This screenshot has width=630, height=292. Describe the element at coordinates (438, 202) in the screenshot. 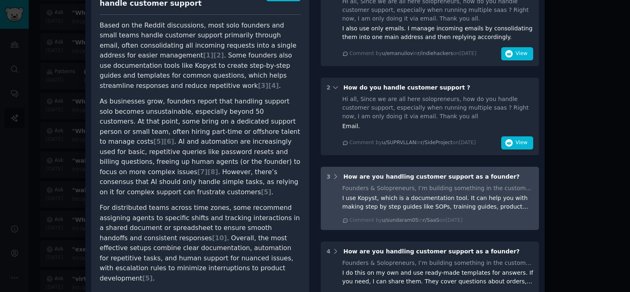

I see `div: I use Kopyst, which is a documentation tool. It can help you with making step by step guides like...` at that location.